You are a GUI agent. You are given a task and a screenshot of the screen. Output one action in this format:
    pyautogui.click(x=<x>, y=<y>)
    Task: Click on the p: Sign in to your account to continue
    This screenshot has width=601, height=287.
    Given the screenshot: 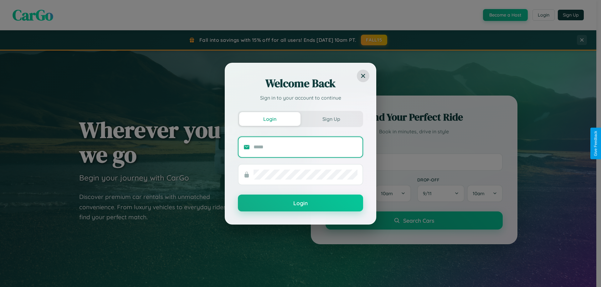 What is the action you would take?
    pyautogui.click(x=300, y=98)
    